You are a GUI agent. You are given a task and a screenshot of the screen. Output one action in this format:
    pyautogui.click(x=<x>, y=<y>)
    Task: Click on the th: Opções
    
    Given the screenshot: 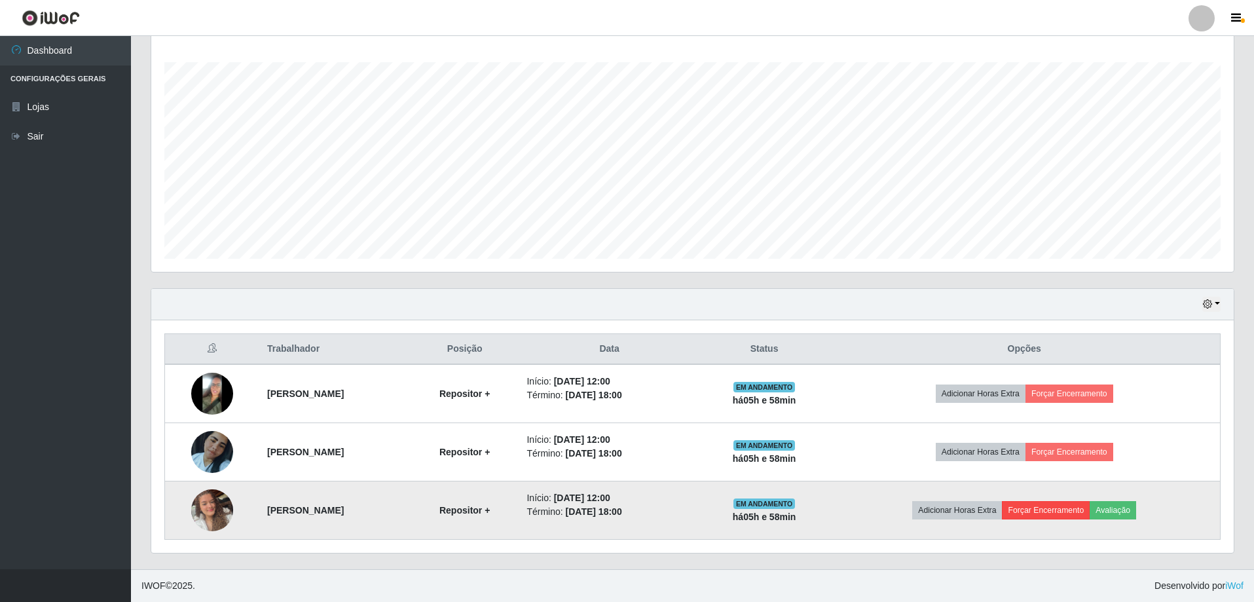 What is the action you would take?
    pyautogui.click(x=1024, y=349)
    